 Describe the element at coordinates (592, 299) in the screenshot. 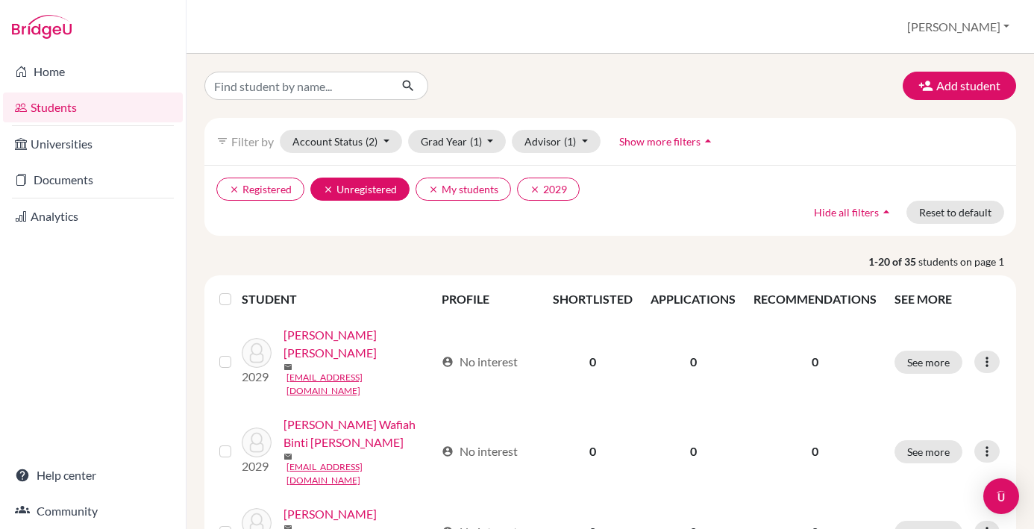

I see `th: SHORTLISTED` at that location.